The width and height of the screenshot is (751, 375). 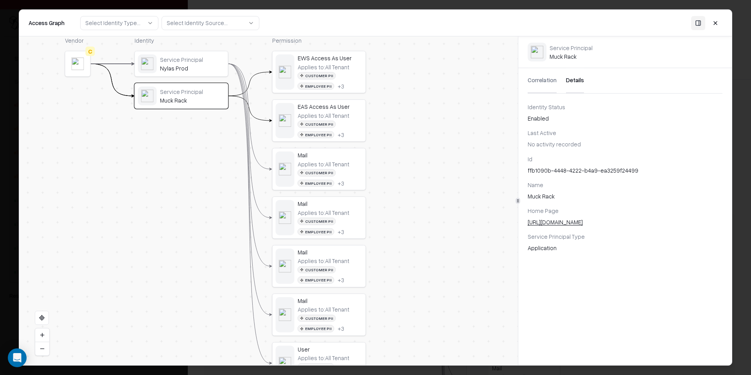 I want to click on div: Identity Status, so click(x=625, y=107).